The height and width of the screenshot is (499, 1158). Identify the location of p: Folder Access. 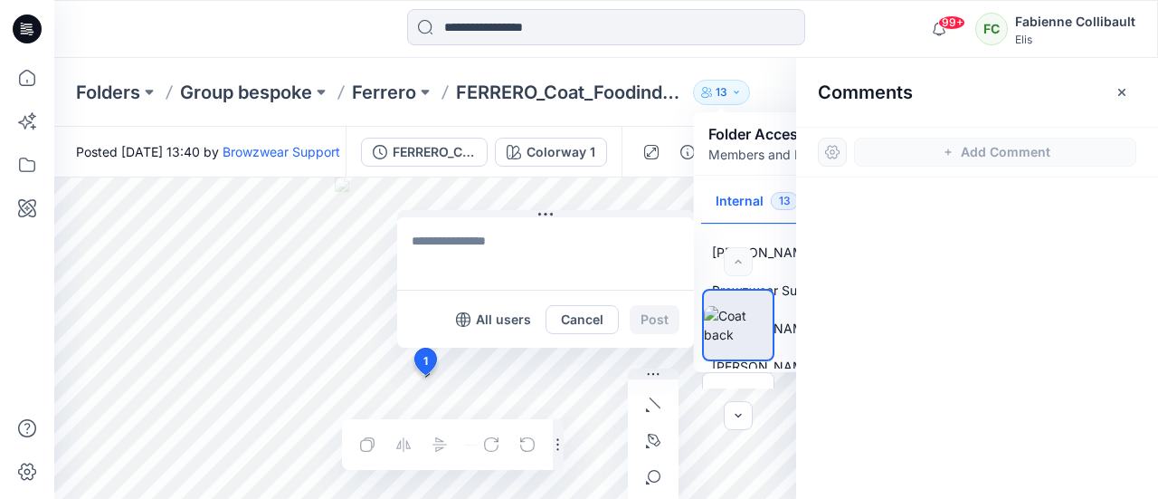
(778, 134).